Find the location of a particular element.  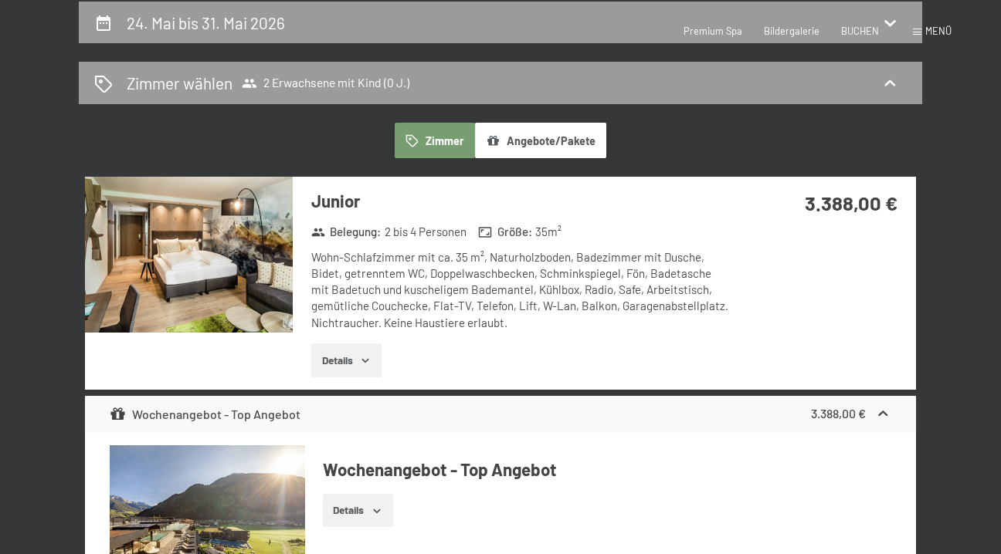

span: 35 m² is located at coordinates (548, 232).